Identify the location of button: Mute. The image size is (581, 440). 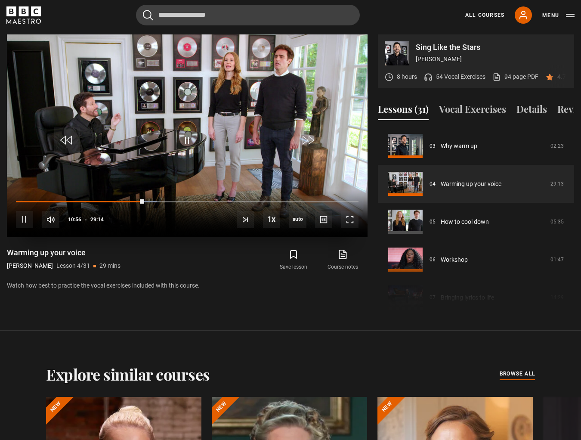
(51, 220).